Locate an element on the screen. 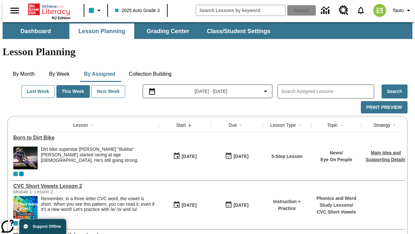 This screenshot has width=415, height=234. p: News / is located at coordinates (337, 153).